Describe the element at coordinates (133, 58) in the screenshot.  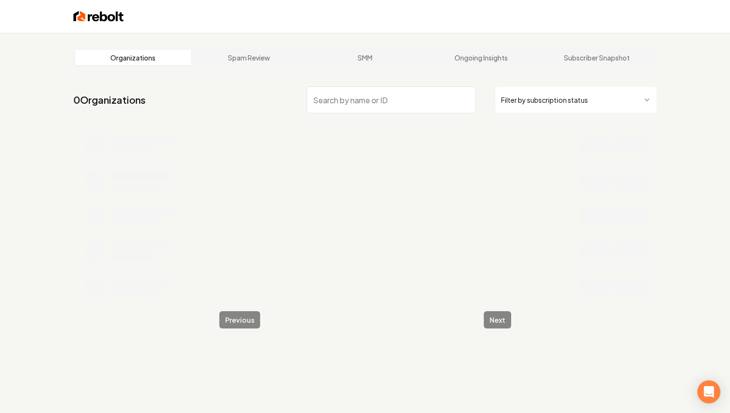
I see `a: Organizations` at that location.